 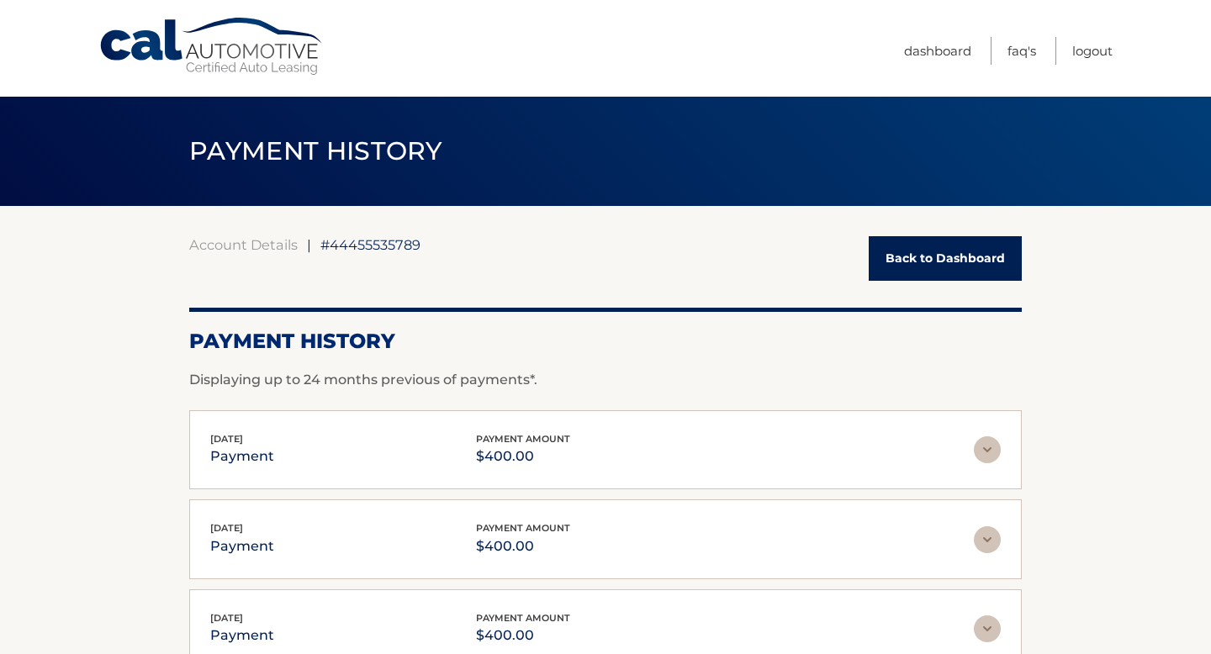 I want to click on a: Back to Dashboard, so click(x=945, y=258).